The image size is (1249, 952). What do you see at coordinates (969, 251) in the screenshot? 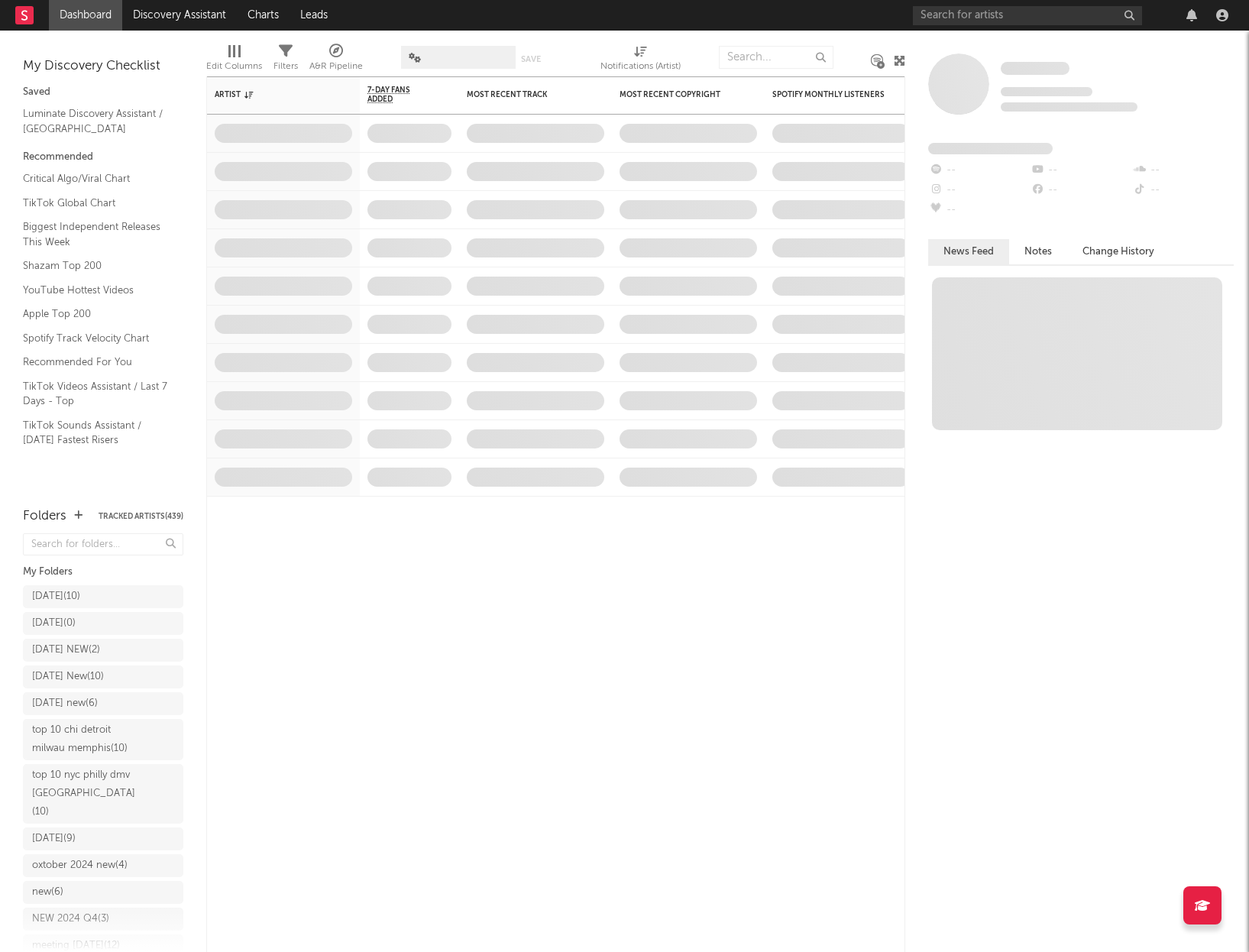
I see `button: News Feed` at bounding box center [969, 251].